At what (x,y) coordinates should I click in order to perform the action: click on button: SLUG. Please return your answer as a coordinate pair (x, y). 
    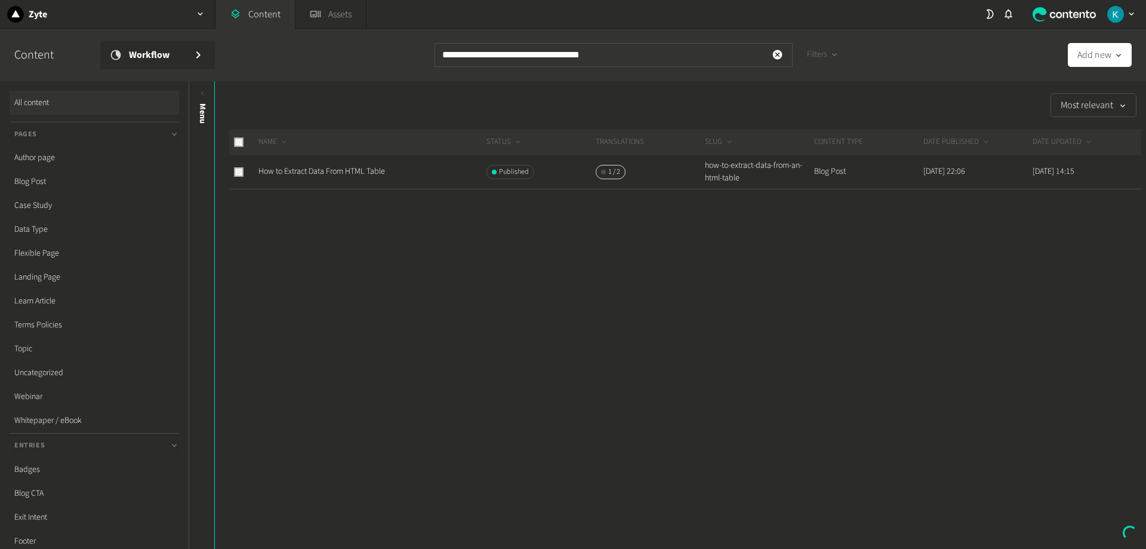
    Looking at the image, I should click on (720, 142).